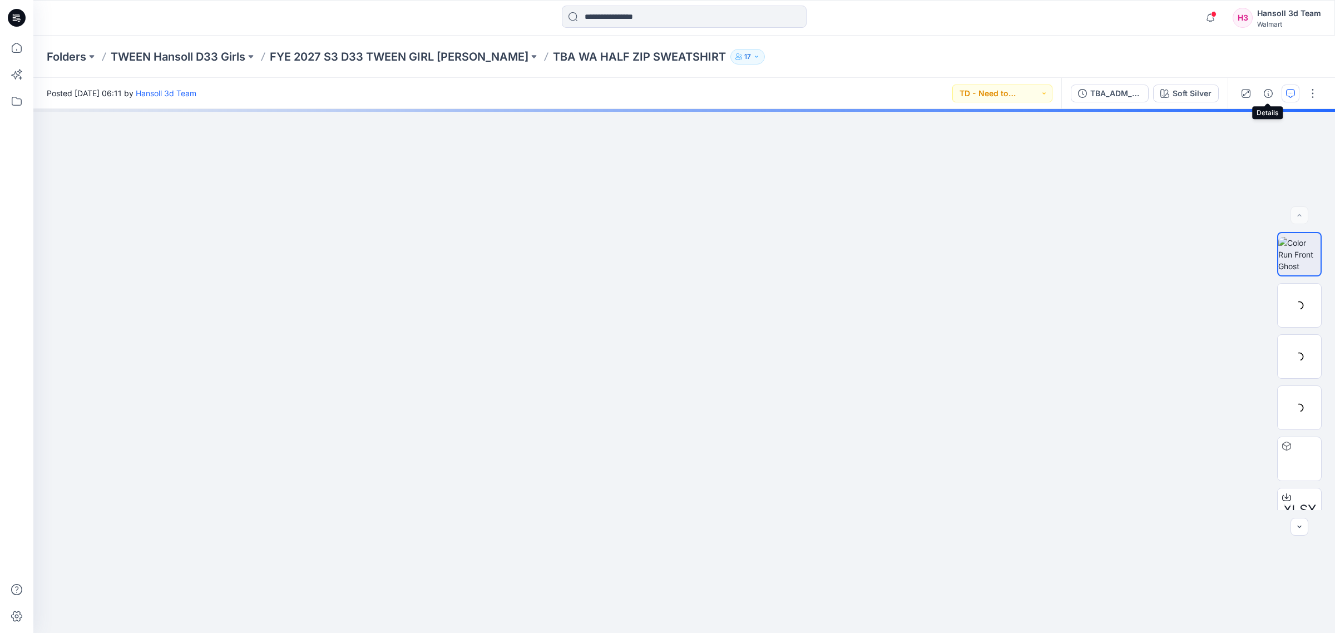  Describe the element at coordinates (1299, 254) in the screenshot. I see `img: Color Run Front Ghost` at that location.